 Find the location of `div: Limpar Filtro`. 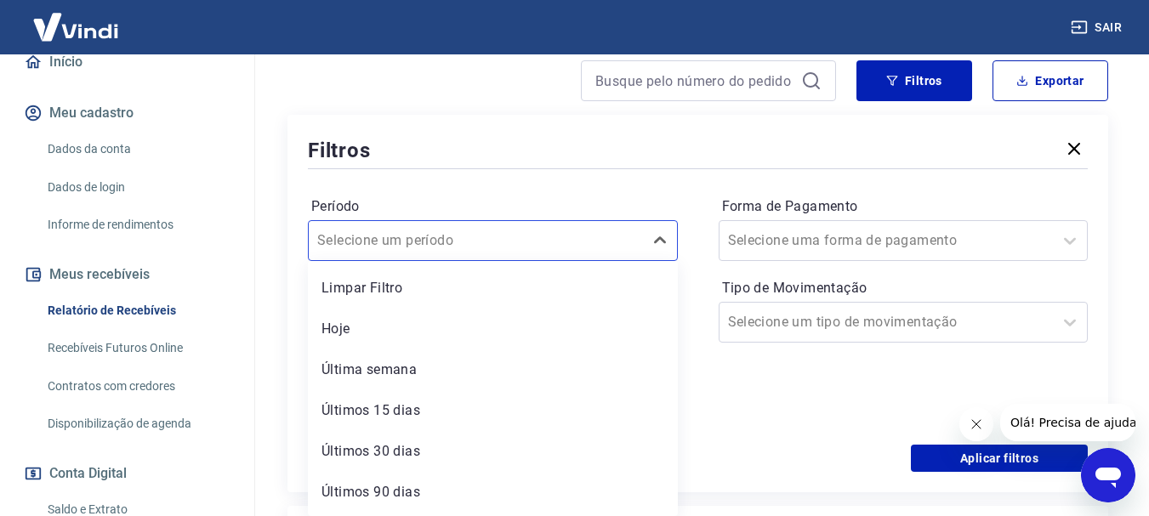

div: Limpar Filtro is located at coordinates (492, 288).